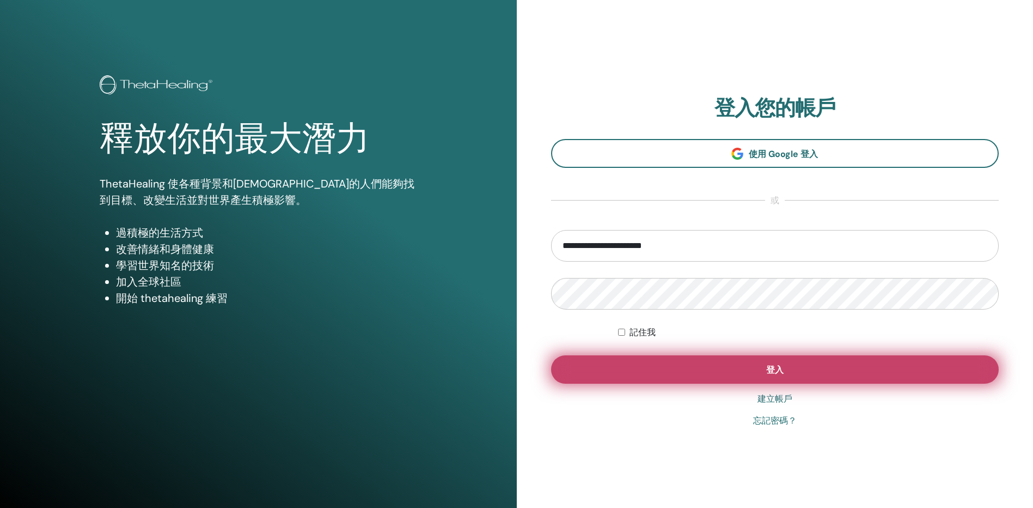  What do you see at coordinates (775, 399) in the screenshot?
I see `a: 建立帳戶` at bounding box center [775, 399].